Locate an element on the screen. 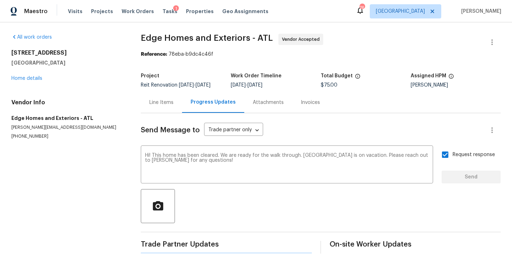 The image size is (512, 276). span: Properties is located at coordinates (200, 11).